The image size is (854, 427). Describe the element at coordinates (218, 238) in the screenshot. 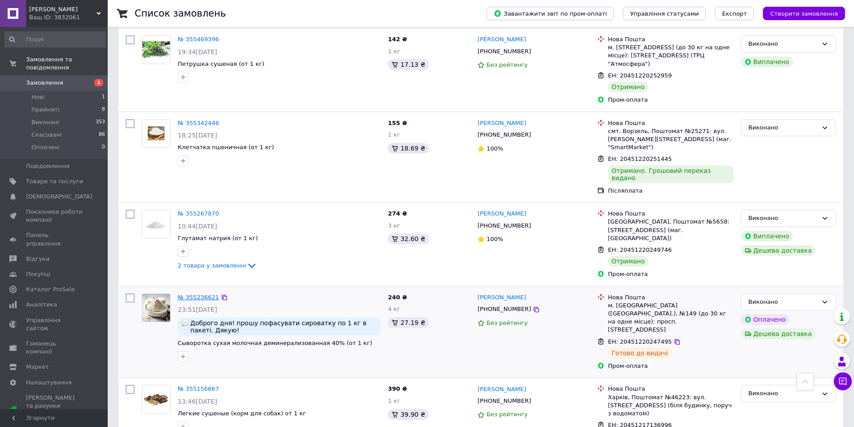

I see `span: Глутамат натрия (от 1 кг)` at that location.